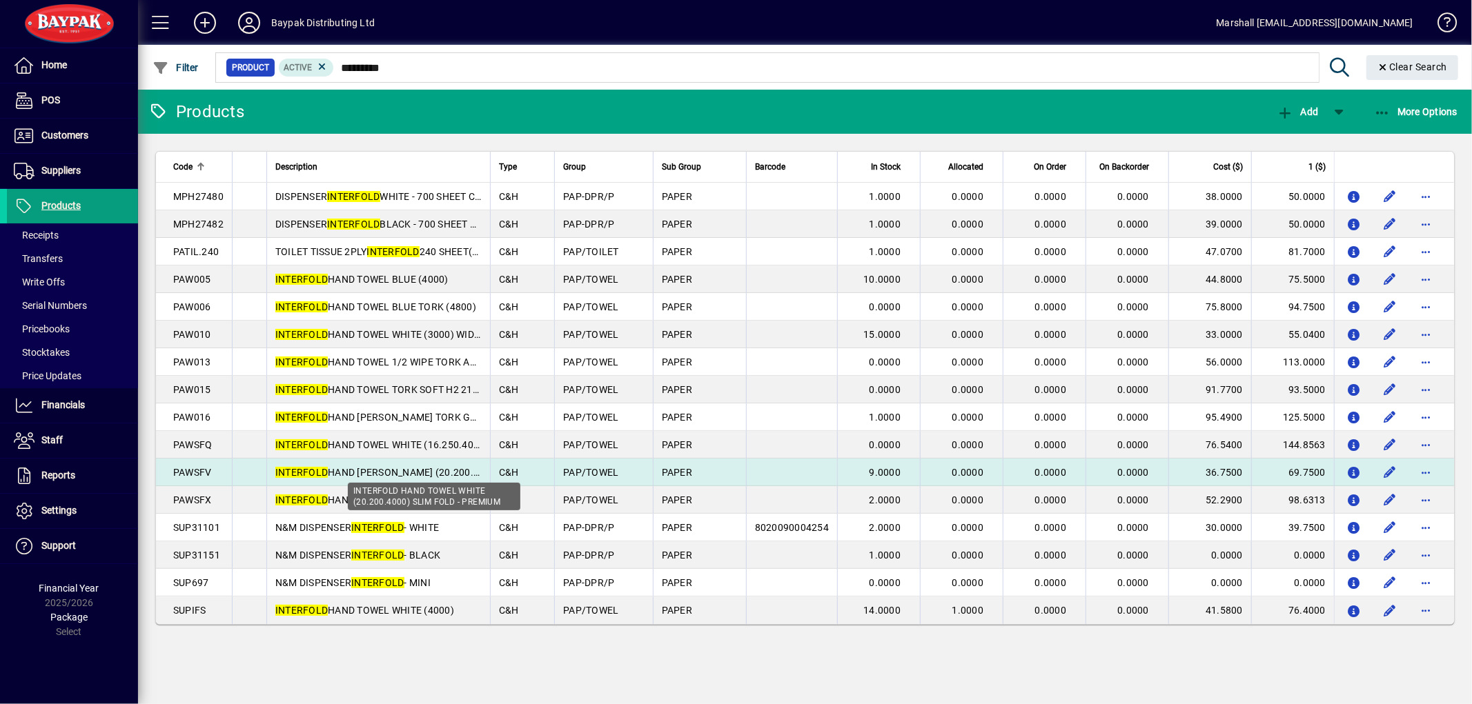 The height and width of the screenshot is (704, 1472). Describe the element at coordinates (1209, 445) in the screenshot. I see `td: 76.5400` at that location.